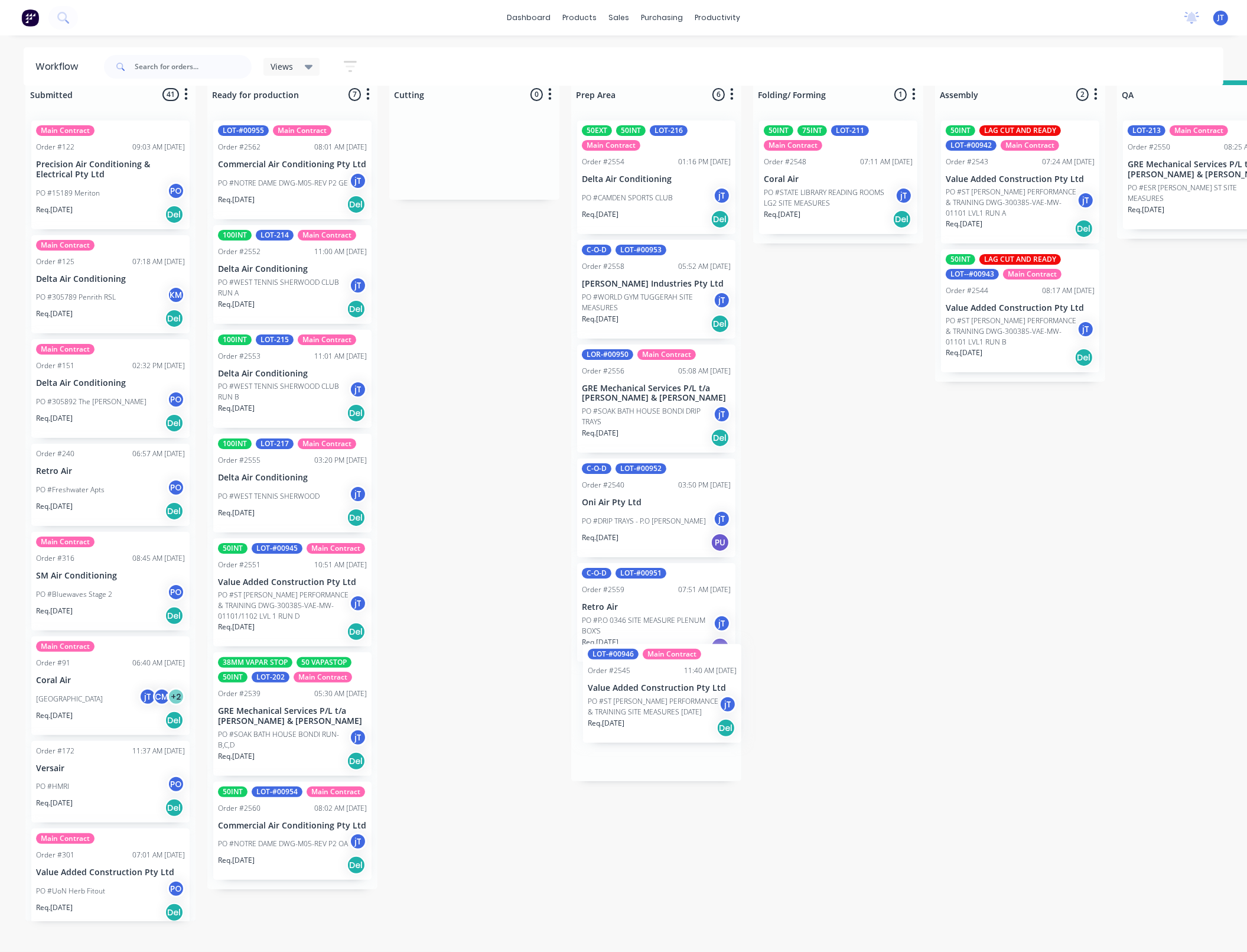 This screenshot has width=1247, height=952. What do you see at coordinates (30, 17) in the screenshot?
I see `img: Factory` at bounding box center [30, 17].